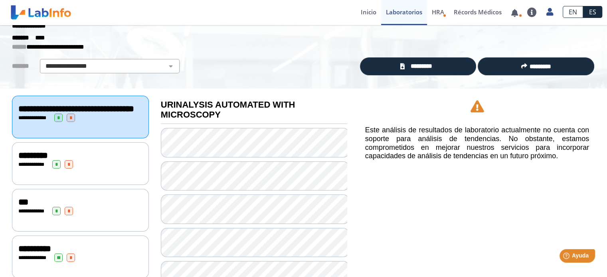  Describe the element at coordinates (438, 12) in the screenshot. I see `span: HRA` at that location.